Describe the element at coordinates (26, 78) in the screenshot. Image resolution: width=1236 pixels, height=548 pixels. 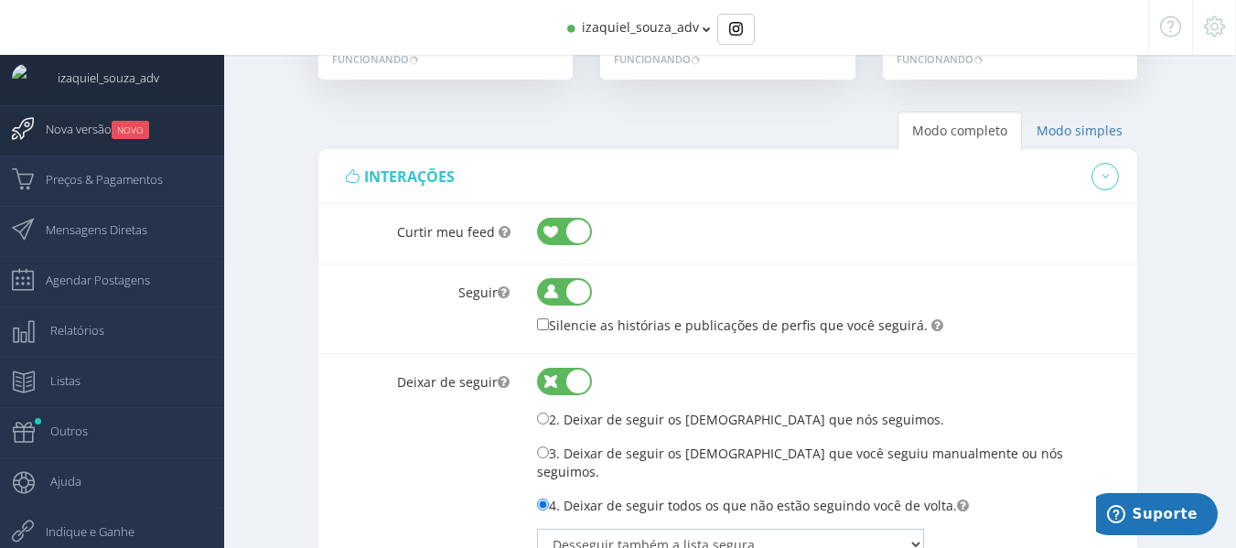
I see `img: User Image` at that location.